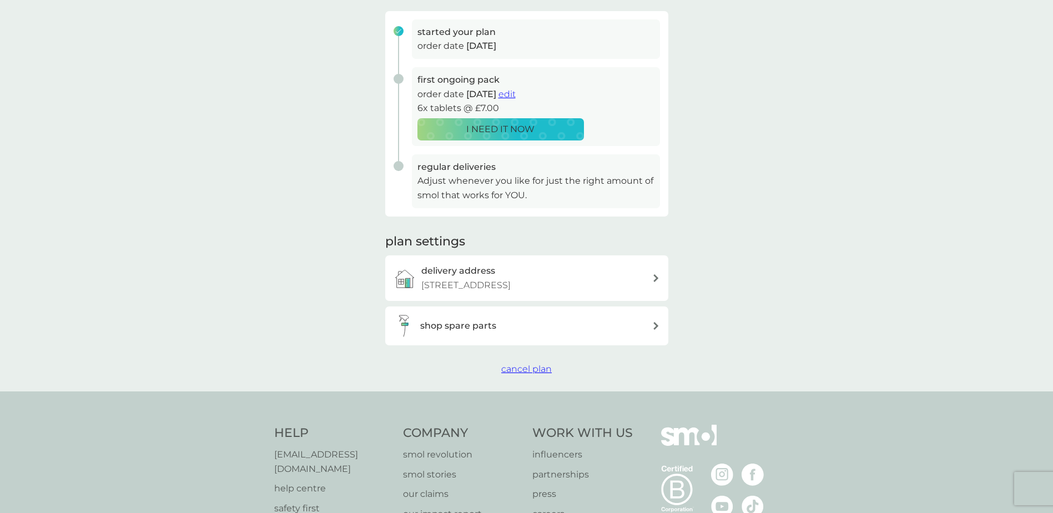  I want to click on p: 6x tablets @ £7.00, so click(536, 108).